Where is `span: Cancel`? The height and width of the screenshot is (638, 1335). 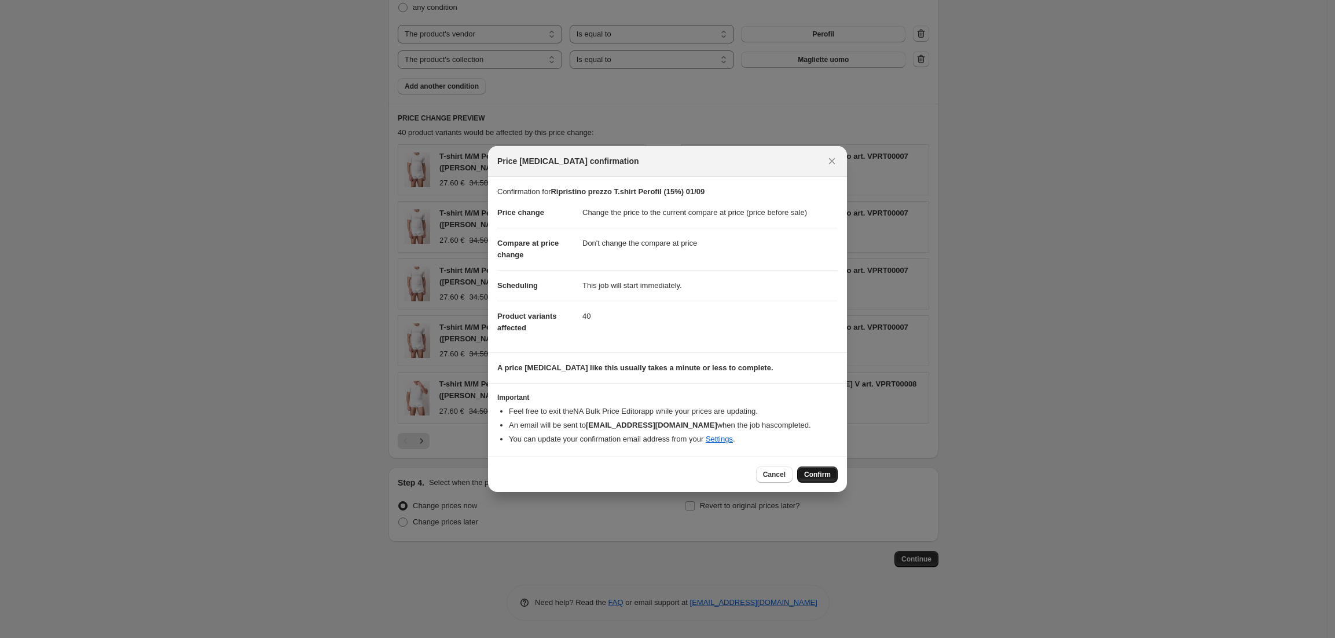
span: Cancel is located at coordinates (774, 474).